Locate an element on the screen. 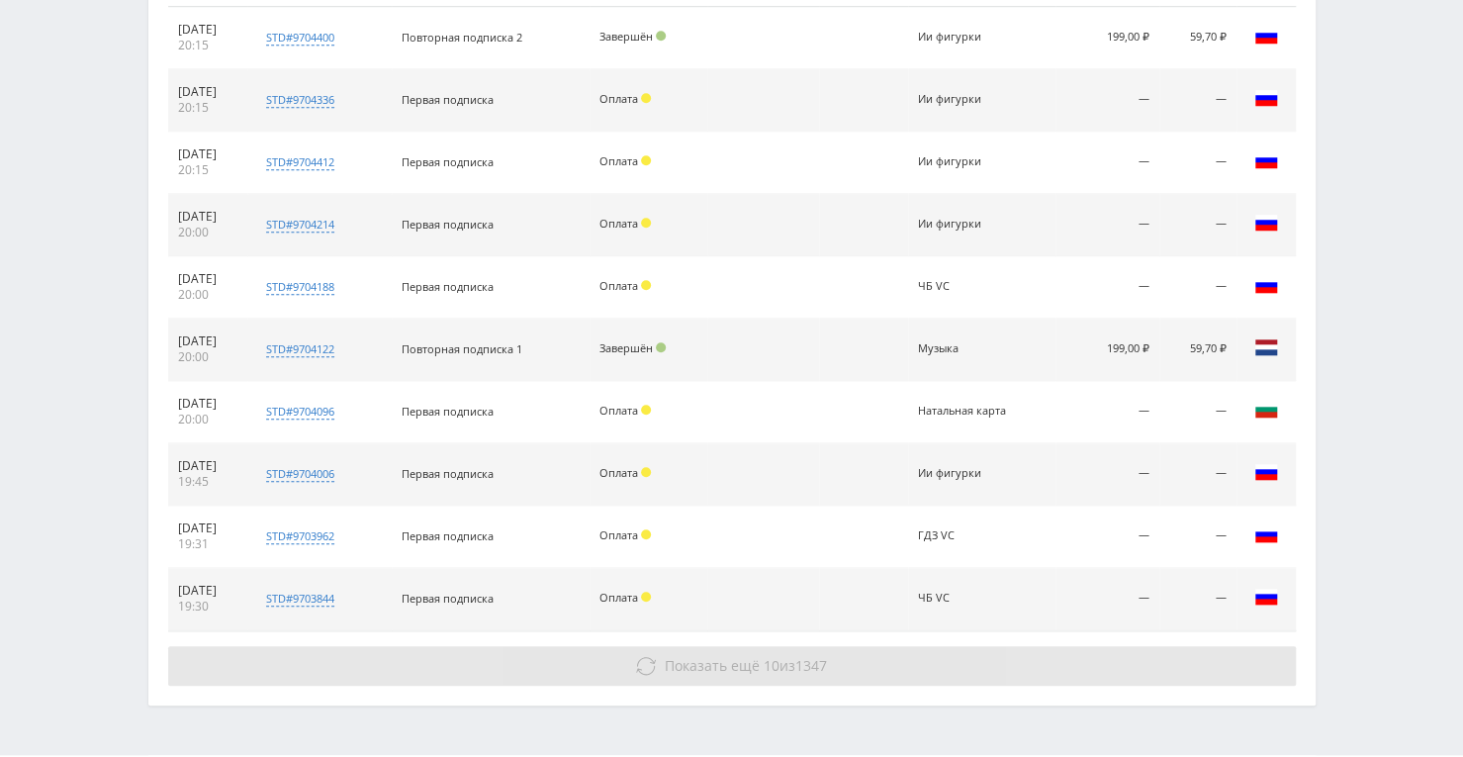  div: std#9704214 is located at coordinates (300, 225).